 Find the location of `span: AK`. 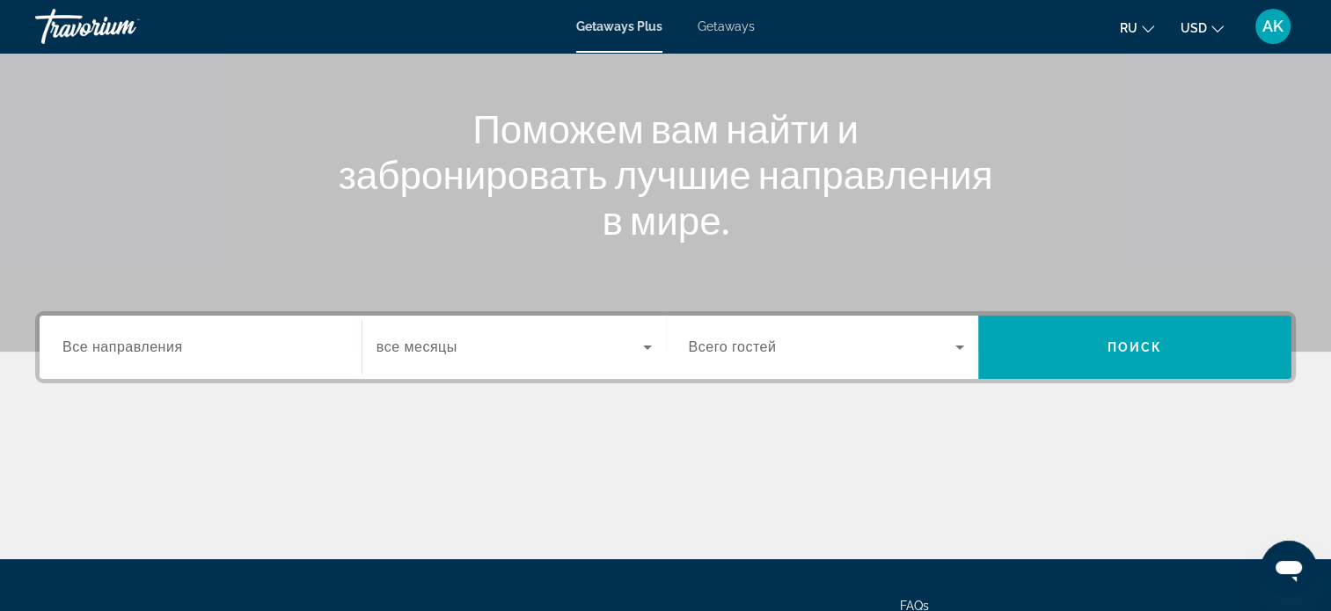

span: AK is located at coordinates (1273, 26).